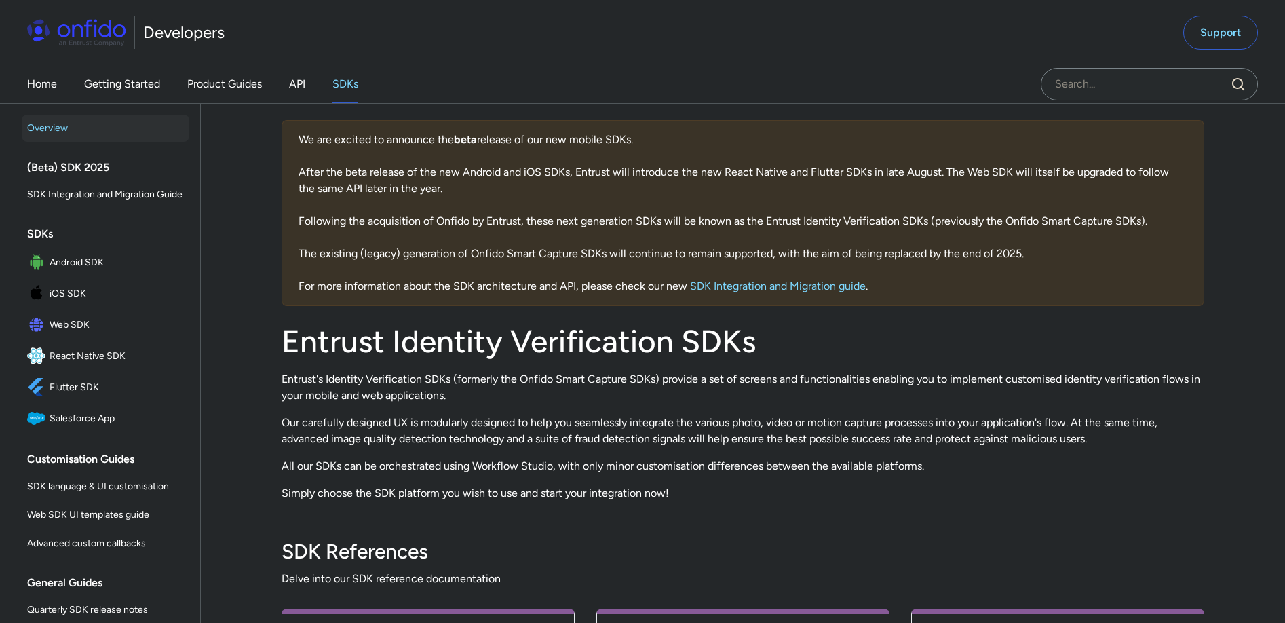 The image size is (1285, 623). What do you see at coordinates (105, 515) in the screenshot?
I see `a: Web SDK UI templates guide` at bounding box center [105, 515].